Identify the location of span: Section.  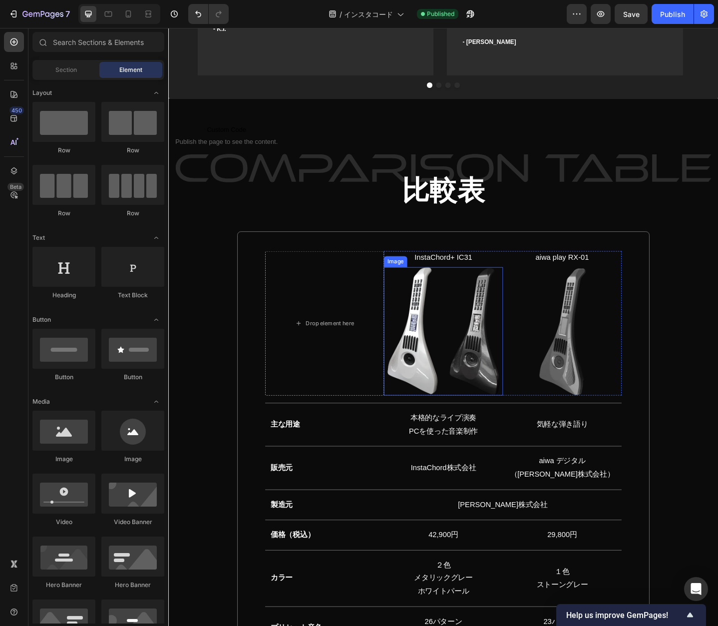
(66, 70).